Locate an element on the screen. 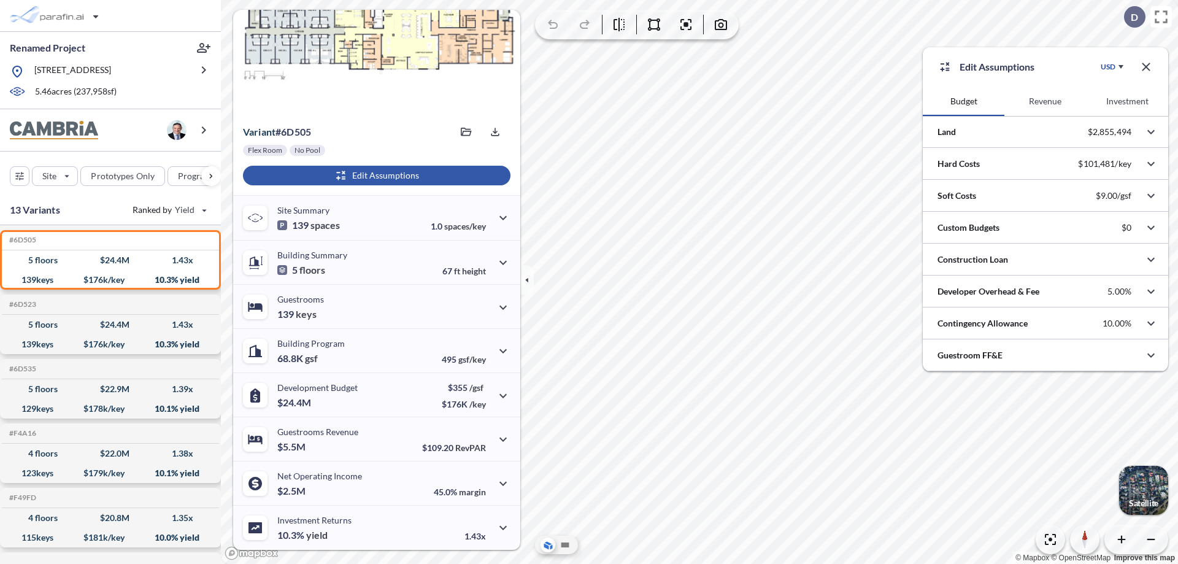 The image size is (1178, 564). button: Investment is located at coordinates (1127, 101).